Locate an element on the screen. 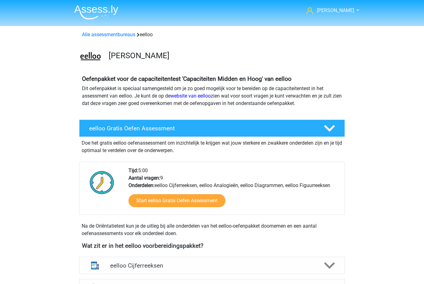 Image resolution: width=424 pixels, height=284 pixels. h4: Wat zit er in het eelloo voorbereidingspakket? is located at coordinates (212, 246).